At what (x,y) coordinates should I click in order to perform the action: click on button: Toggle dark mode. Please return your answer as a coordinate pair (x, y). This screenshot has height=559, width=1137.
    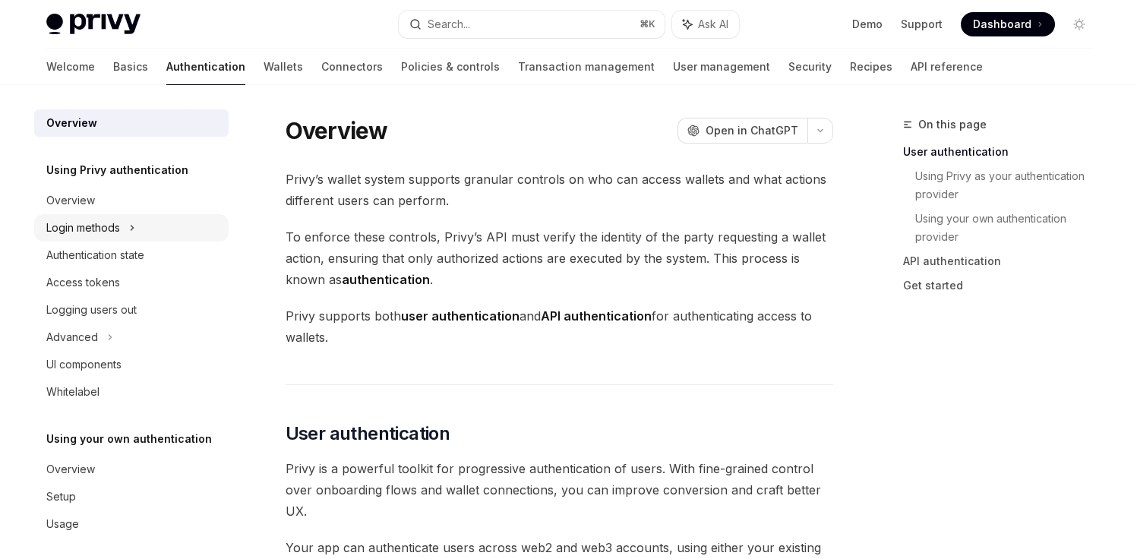
    Looking at the image, I should click on (1080, 24).